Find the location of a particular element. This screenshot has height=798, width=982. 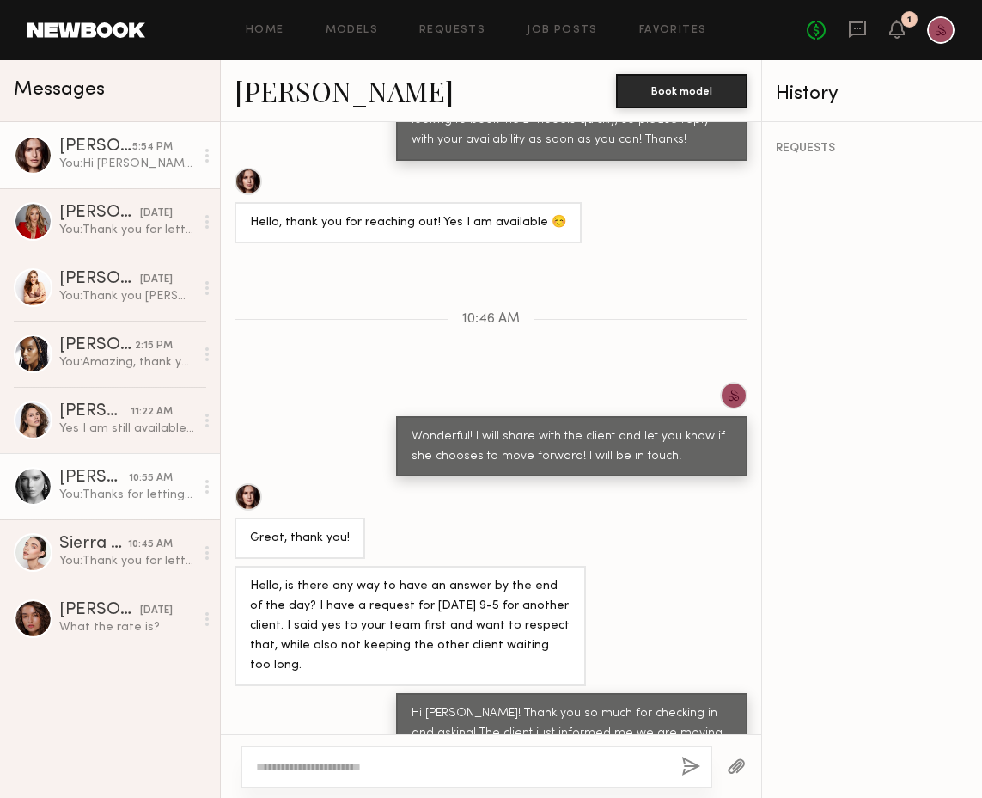

div: Great, thank you! is located at coordinates (300, 538).